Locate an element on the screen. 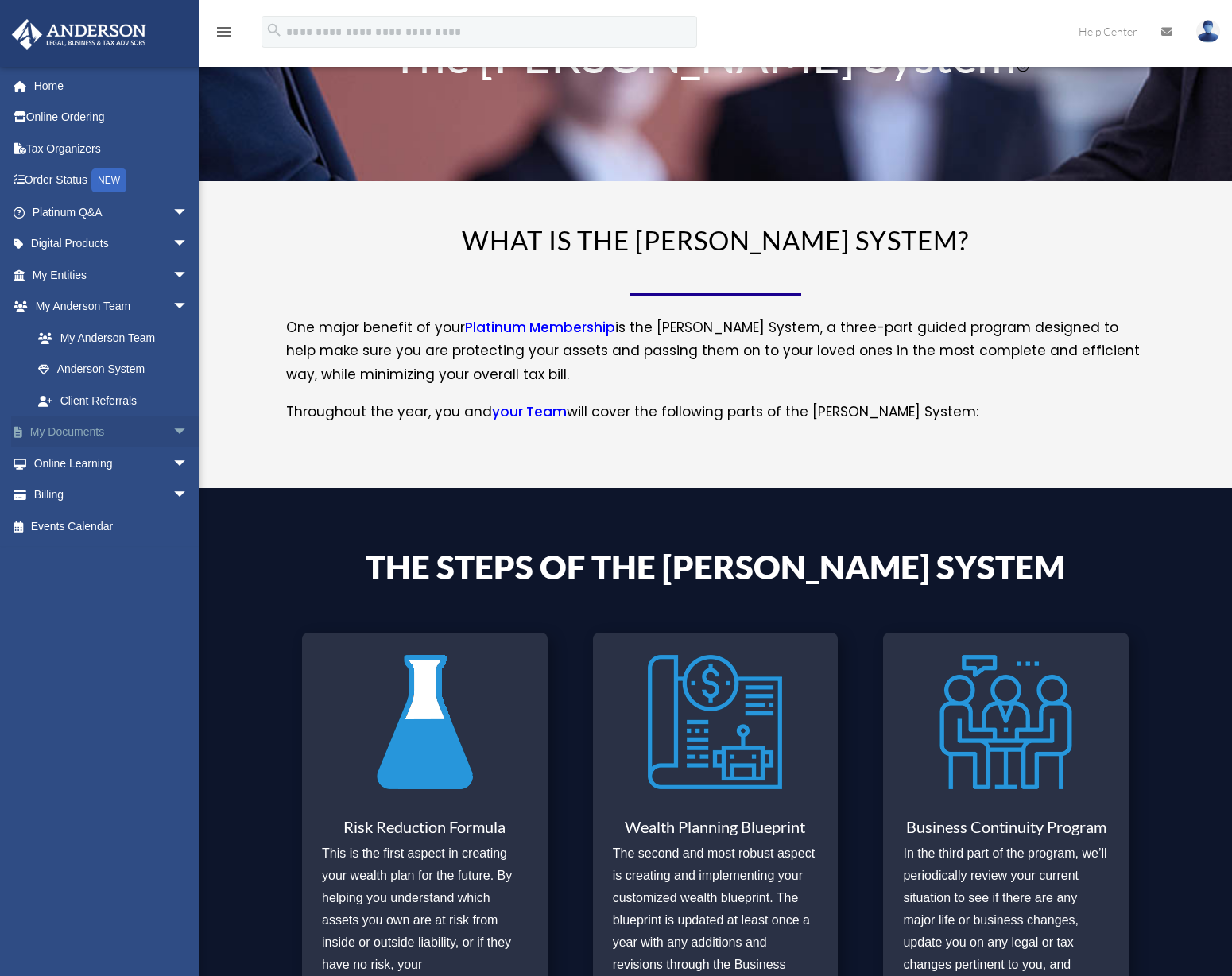 Image resolution: width=1232 pixels, height=976 pixels. h3: Wealth Planning Blueprint is located at coordinates (716, 831).